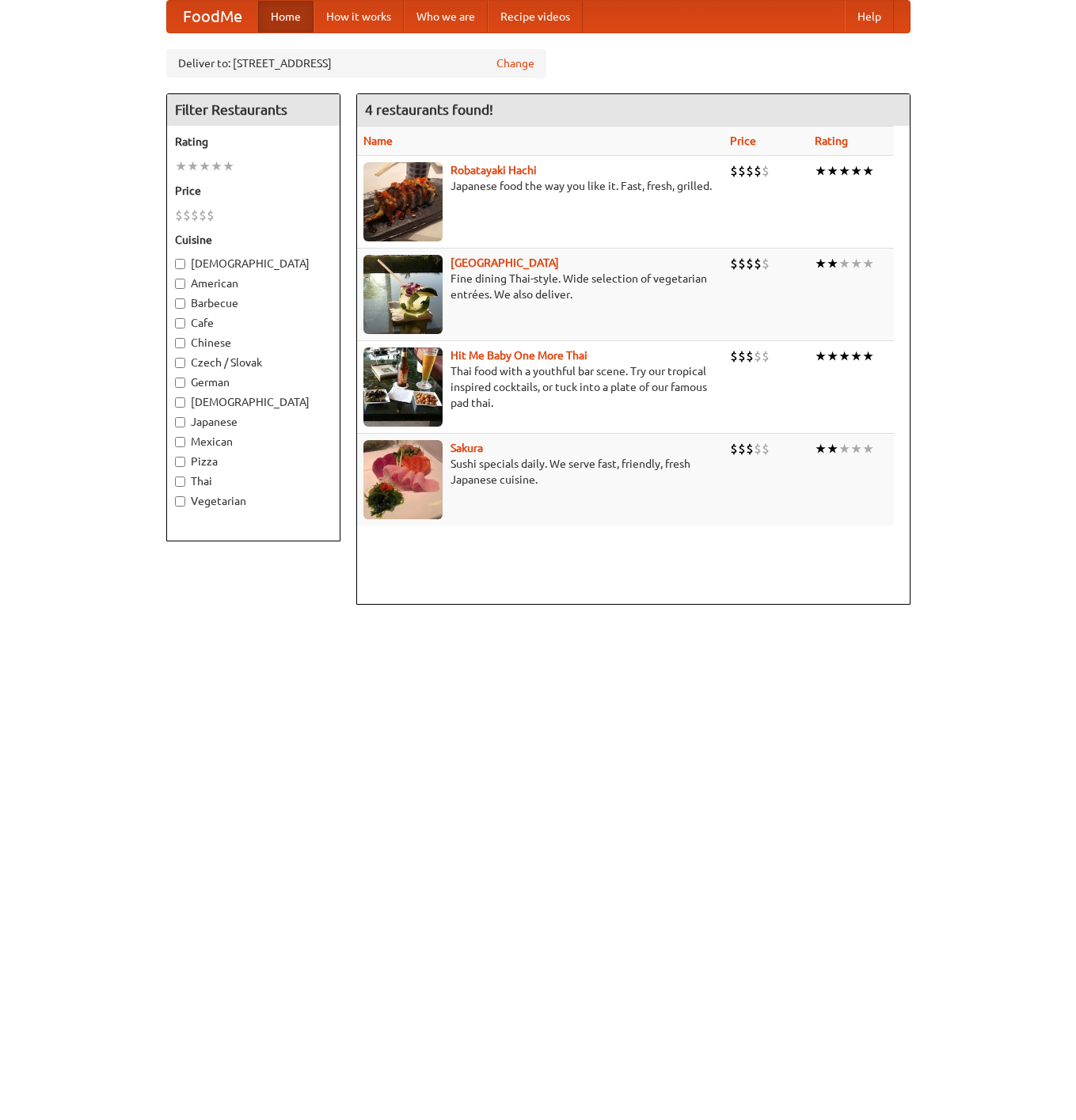 The image size is (1076, 1120). Describe the element at coordinates (515, 63) in the screenshot. I see `a: Change` at that location.